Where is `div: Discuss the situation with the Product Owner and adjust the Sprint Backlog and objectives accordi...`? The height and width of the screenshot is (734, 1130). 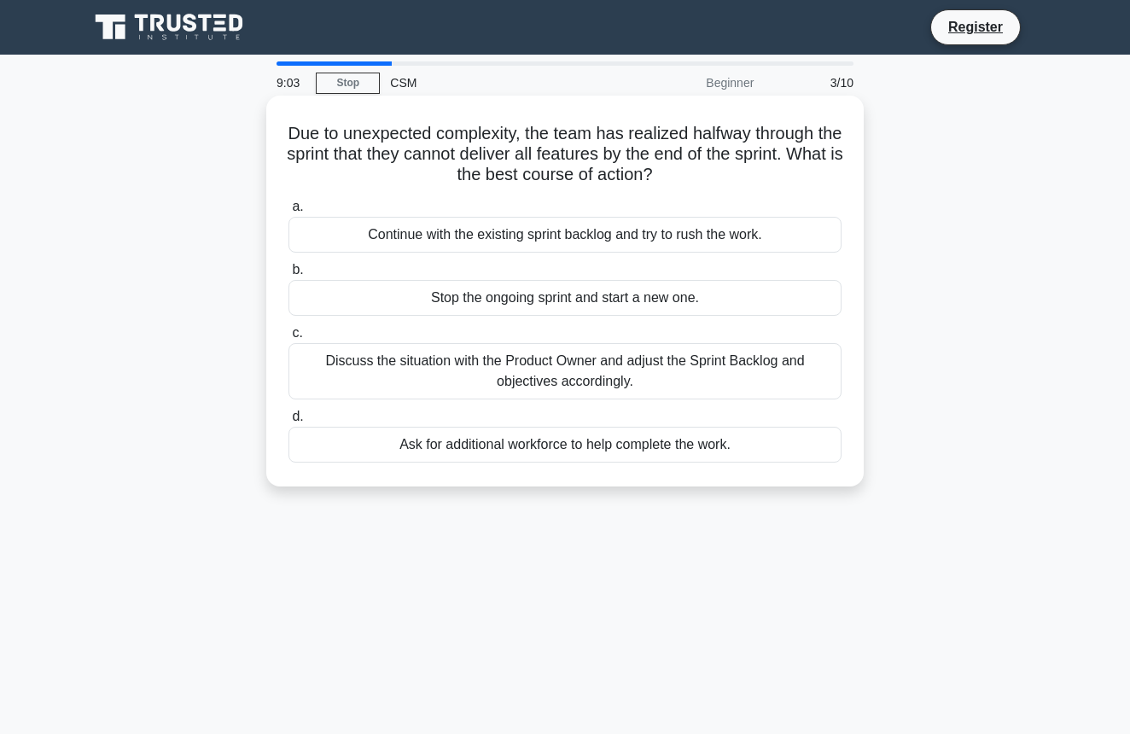
div: Discuss the situation with the Product Owner and adjust the Sprint Backlog and objectives accordi... is located at coordinates (565, 371).